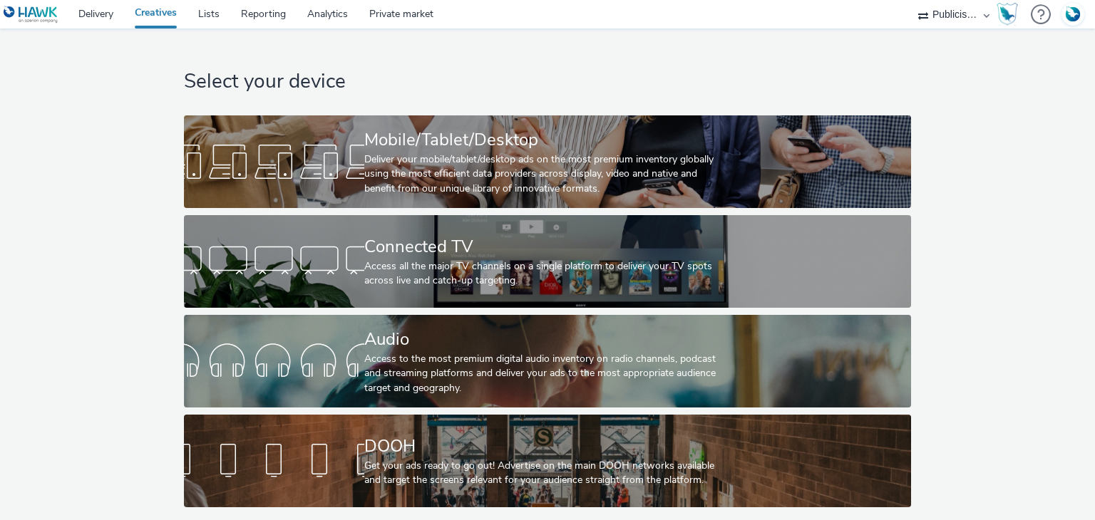 This screenshot has height=520, width=1095. What do you see at coordinates (544, 247) in the screenshot?
I see `div: Connected TV` at bounding box center [544, 247].